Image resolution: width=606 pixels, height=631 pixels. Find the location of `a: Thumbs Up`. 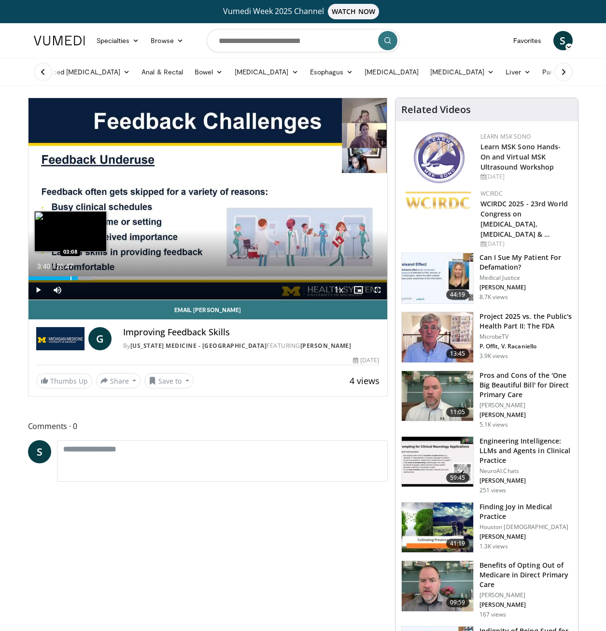

a: Thumbs Up is located at coordinates (64, 380).